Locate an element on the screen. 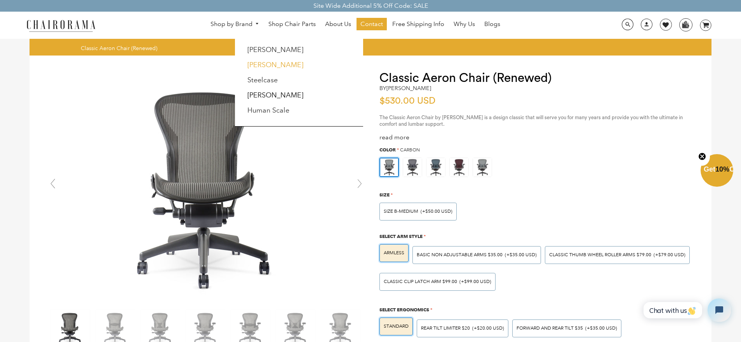 The height and width of the screenshot is (342, 741). a: Human Scale is located at coordinates (268, 110).